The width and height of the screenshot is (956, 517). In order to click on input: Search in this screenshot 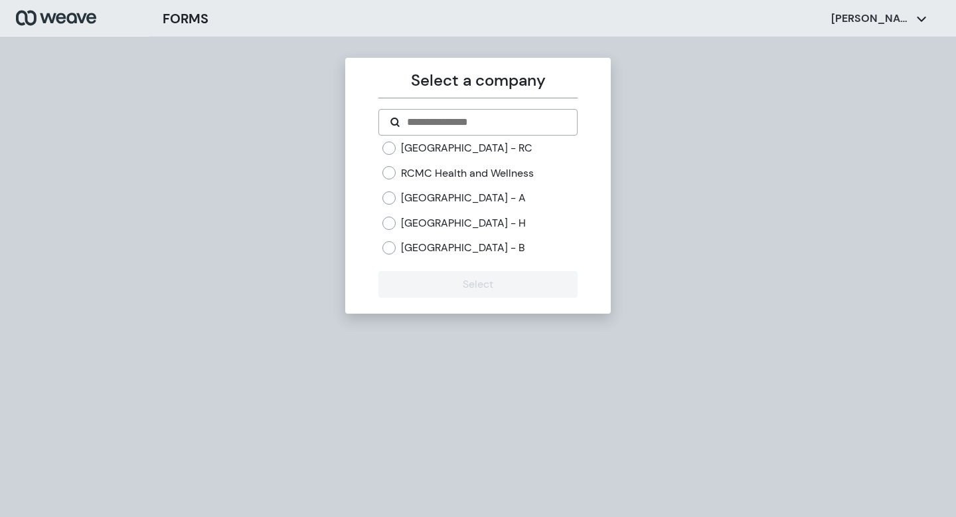, I will do `click(485, 122)`.